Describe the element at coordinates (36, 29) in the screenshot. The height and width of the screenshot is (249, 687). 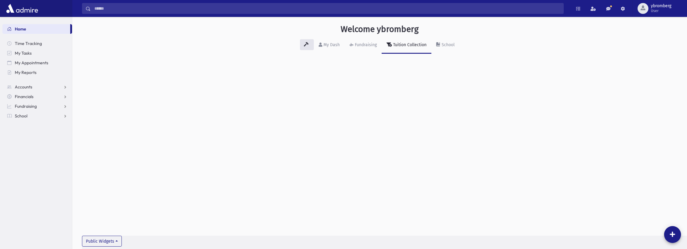
I see `a: Home` at that location.